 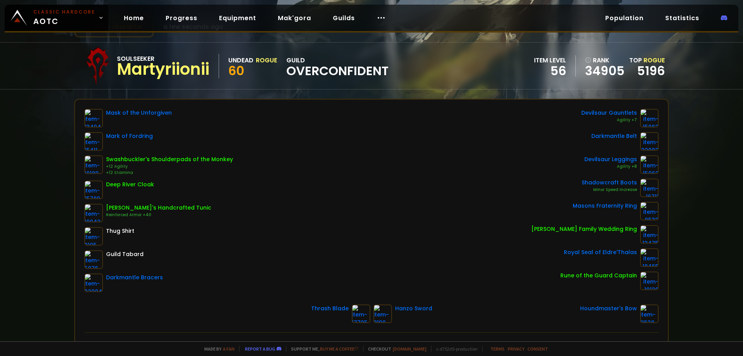 What do you see at coordinates (134, 18) in the screenshot?
I see `a: Home` at bounding box center [134, 18].